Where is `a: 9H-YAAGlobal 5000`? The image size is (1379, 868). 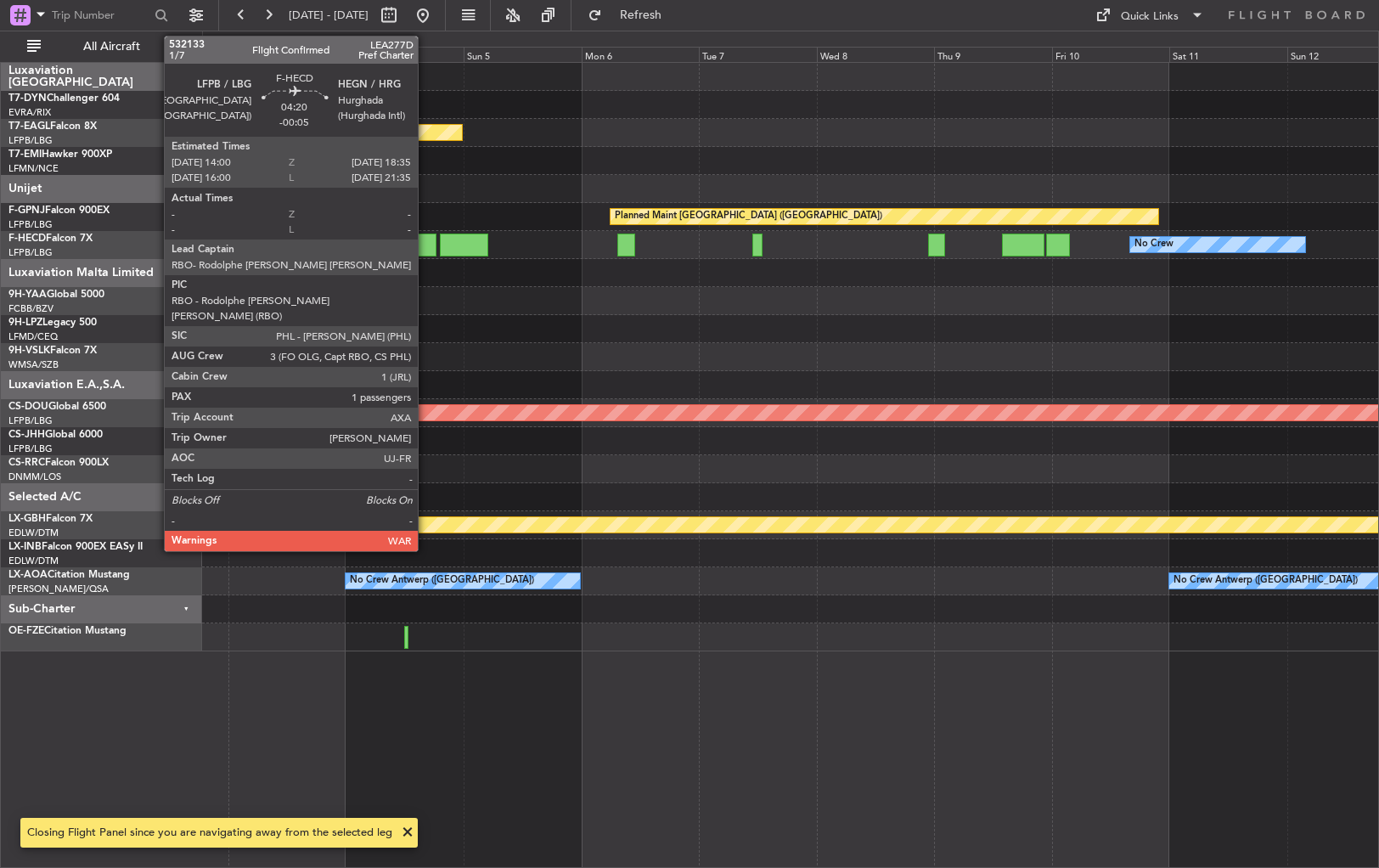
a: 9H-YAAGlobal 5000 is located at coordinates (56, 294).